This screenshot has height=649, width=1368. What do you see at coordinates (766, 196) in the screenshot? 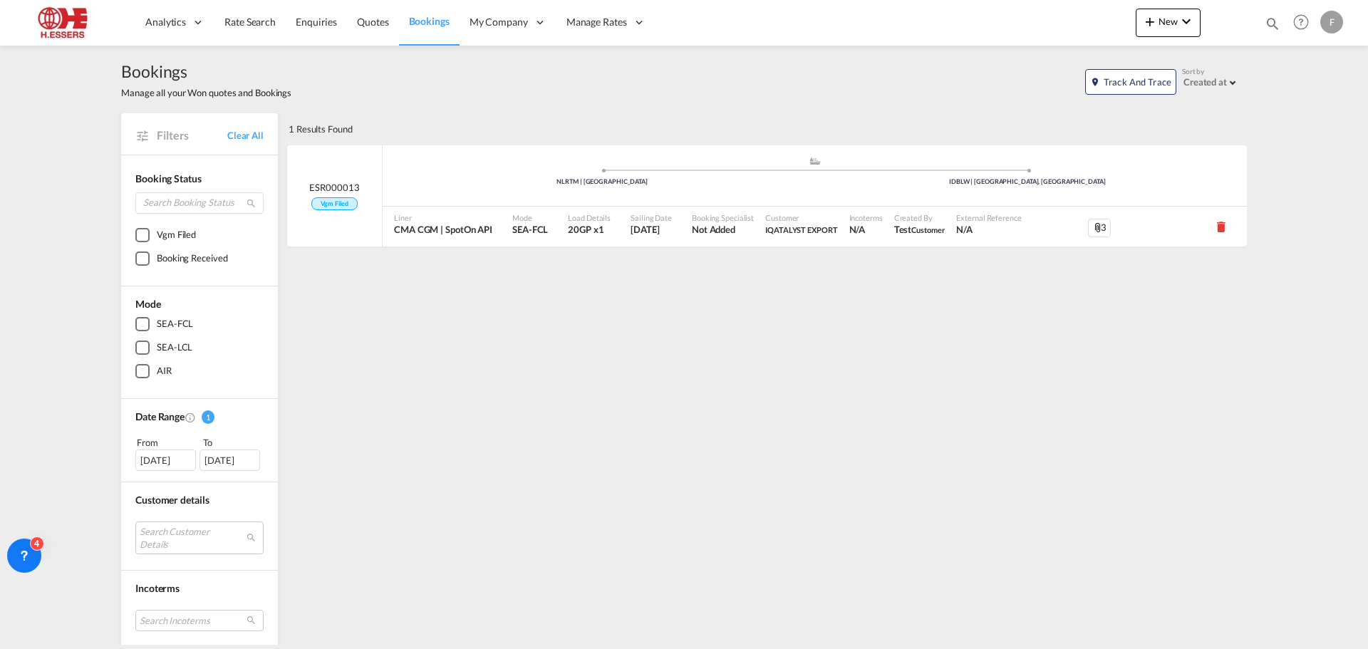
I see `div: ESR000013 Vgm Filed assets/icons/custom/ship-fill.svgassets/icons/custom/roll-o-plane.svgPort of ...` at bounding box center [766, 196].